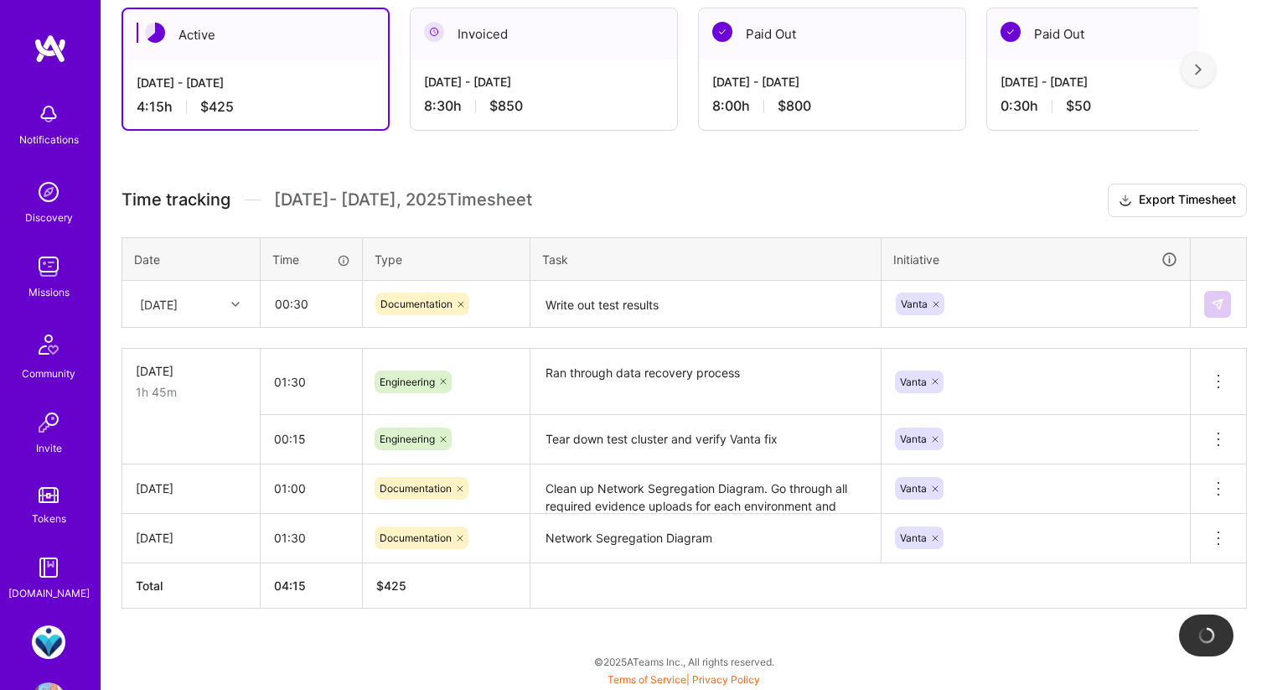  What do you see at coordinates (49, 266) in the screenshot?
I see `img: teamwork` at bounding box center [49, 266].